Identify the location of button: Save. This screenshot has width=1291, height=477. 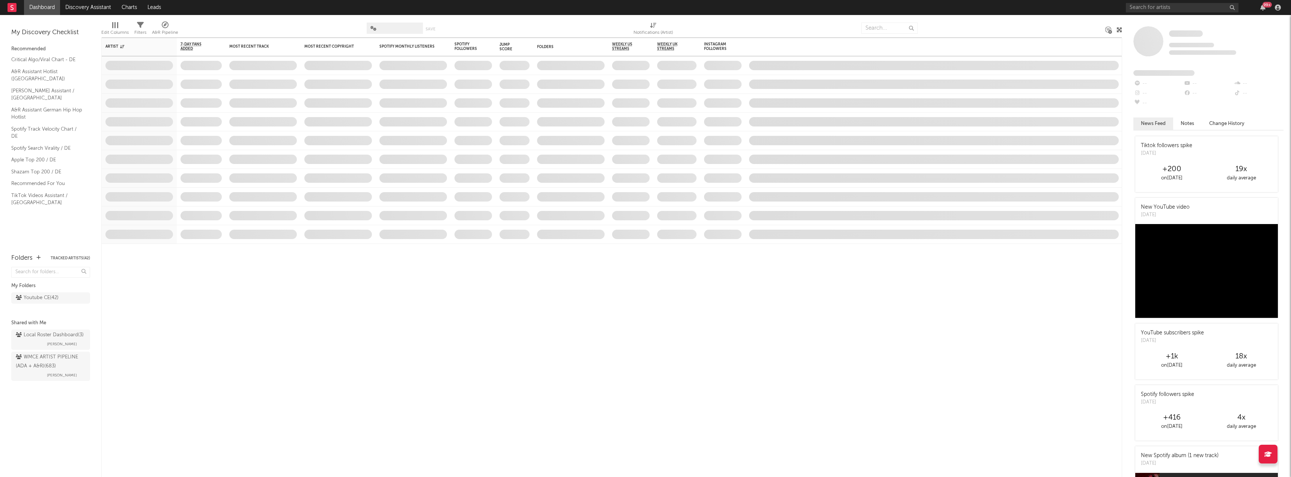
(430, 29).